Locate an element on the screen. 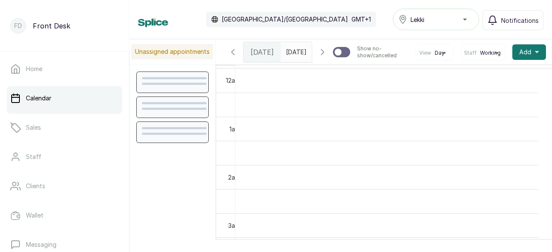 This screenshot has width=552, height=252. button: Add is located at coordinates (529, 52).